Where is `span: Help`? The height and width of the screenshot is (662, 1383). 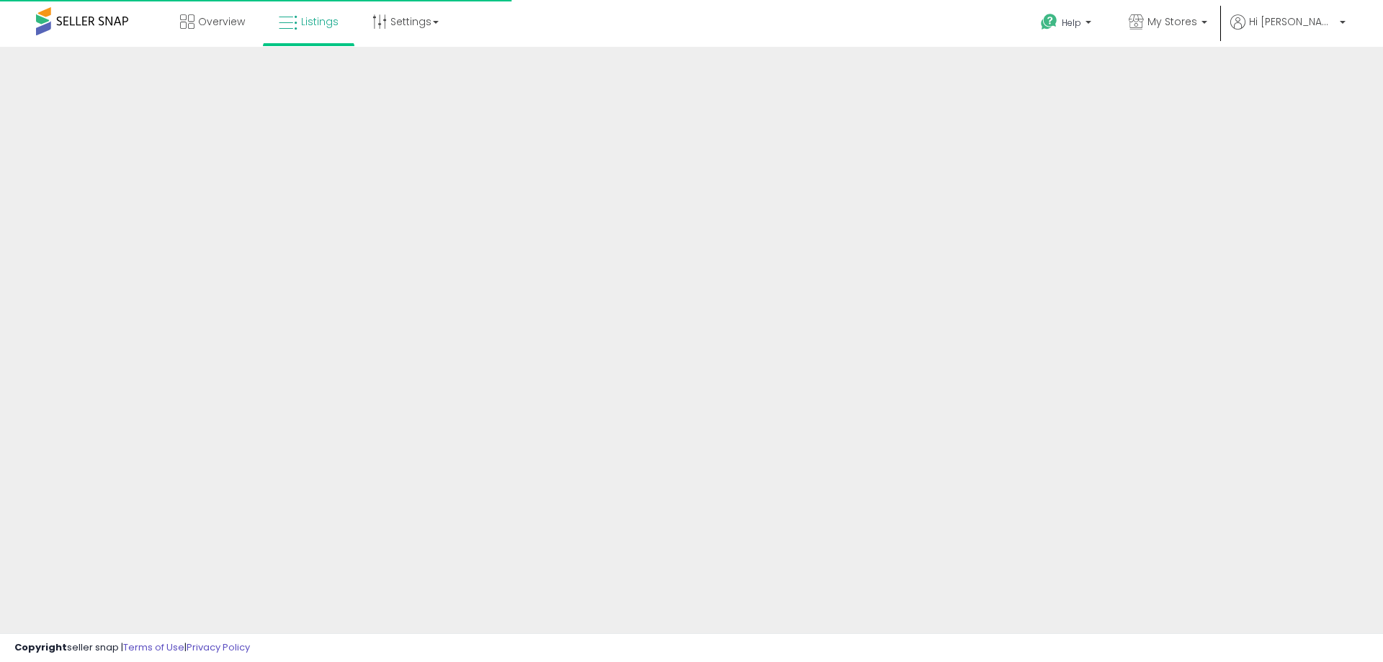 span: Help is located at coordinates (1071, 22).